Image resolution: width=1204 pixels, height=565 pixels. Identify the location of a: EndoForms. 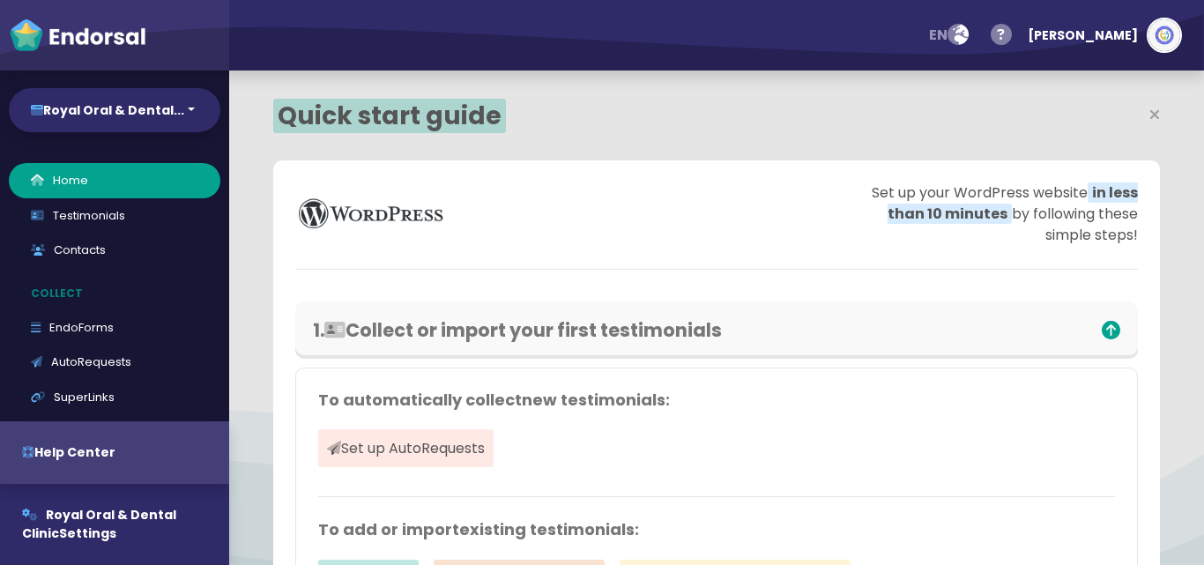
(115, 328).